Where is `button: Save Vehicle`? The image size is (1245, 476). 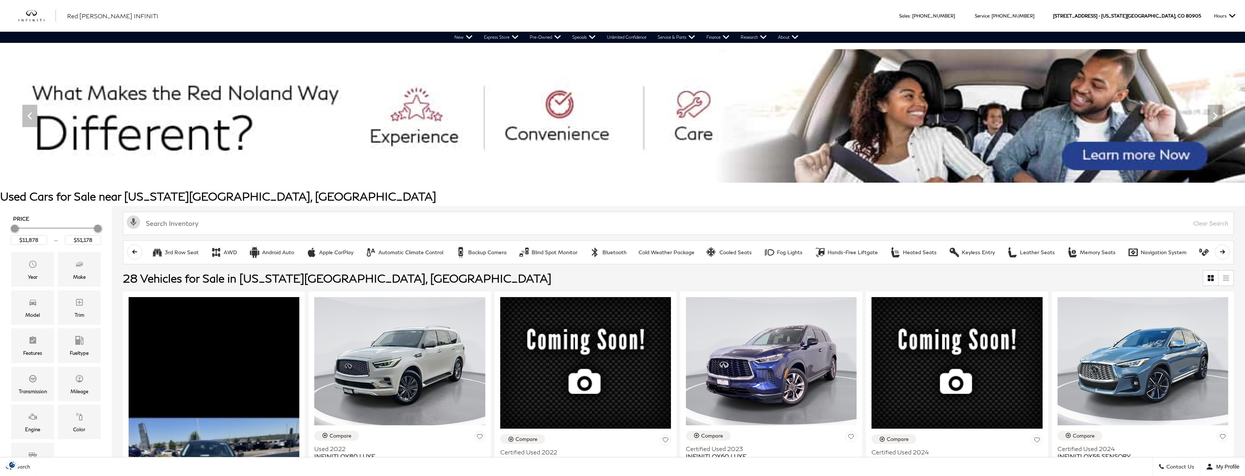
button: Save Vehicle is located at coordinates (665, 441).